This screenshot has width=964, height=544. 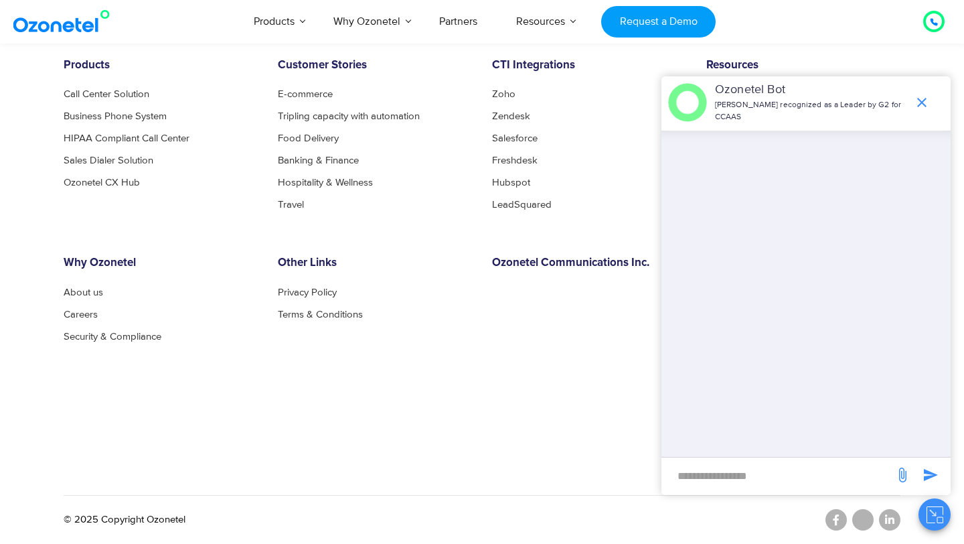 I want to click on a: Security & Compliance, so click(x=113, y=336).